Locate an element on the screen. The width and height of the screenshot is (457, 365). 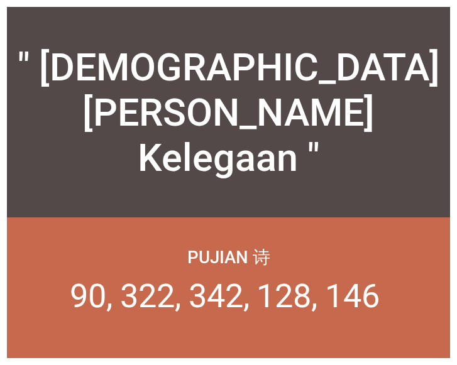
li: 146 is located at coordinates (352, 296).